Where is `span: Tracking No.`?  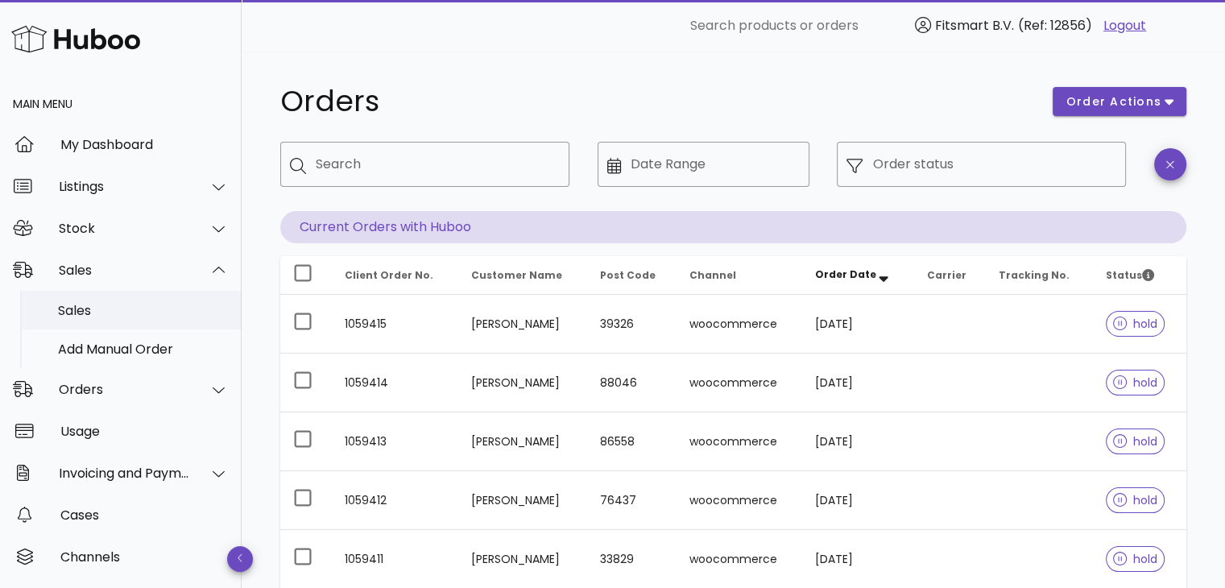
span: Tracking No. is located at coordinates (1034, 275).